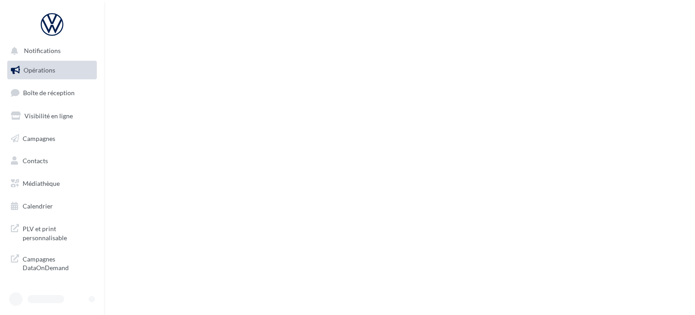 This screenshot has height=315, width=695. What do you see at coordinates (52, 232) in the screenshot?
I see `a: PLV et print personnalisable` at bounding box center [52, 232].